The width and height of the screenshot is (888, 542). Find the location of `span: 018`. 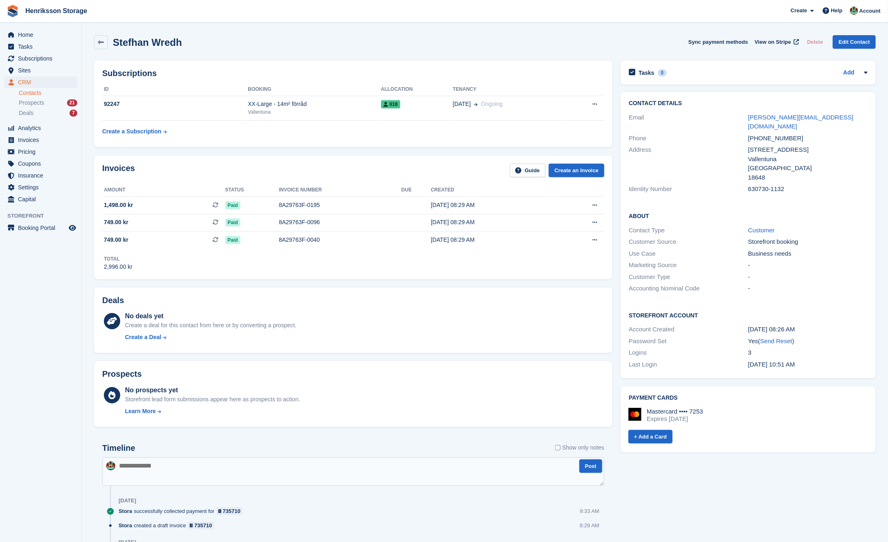

span: 018 is located at coordinates (391, 104).